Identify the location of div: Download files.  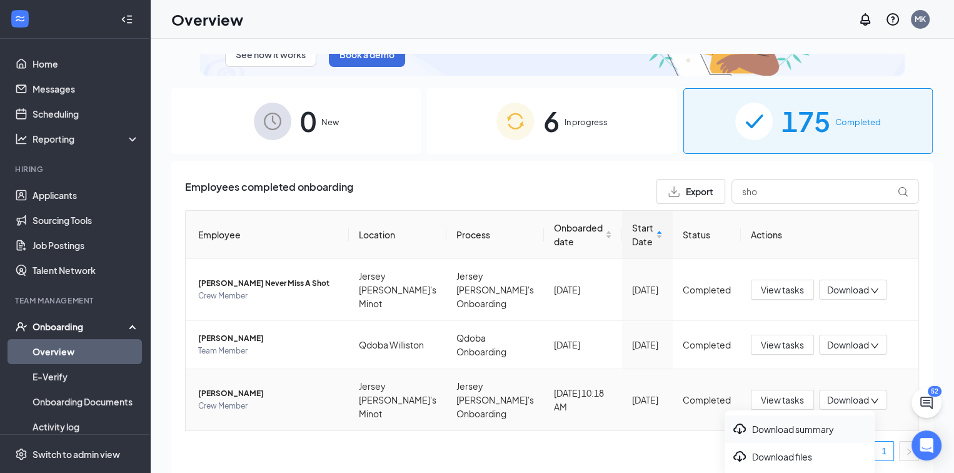
(800, 456).